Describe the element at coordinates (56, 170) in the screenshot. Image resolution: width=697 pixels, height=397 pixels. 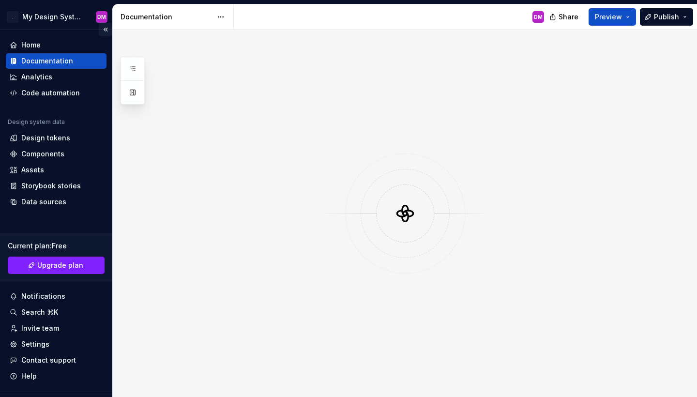
I see `a: Assets` at that location.